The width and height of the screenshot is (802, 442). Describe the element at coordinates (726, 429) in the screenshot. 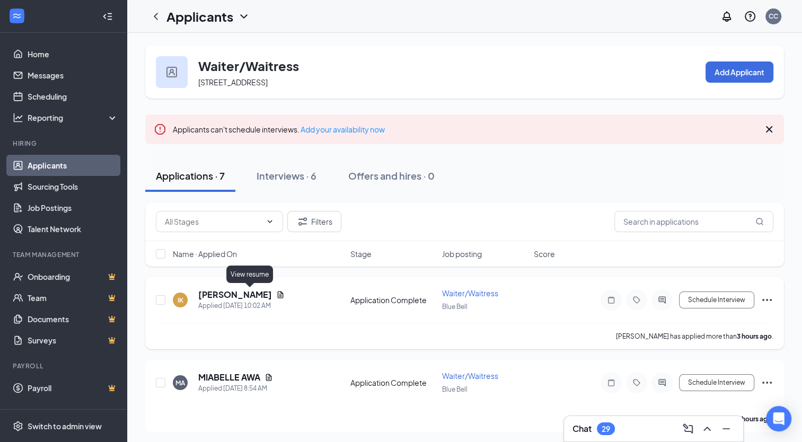

I see `svg: Minimize` at that location.